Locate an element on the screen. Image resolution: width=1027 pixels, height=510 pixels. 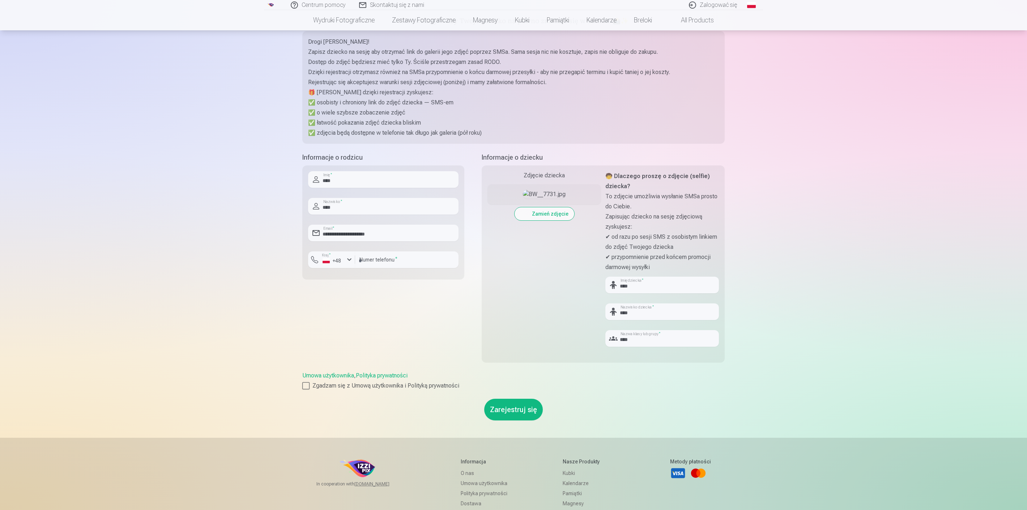
p: ✅ zdjęcia będą dostępne w telefonie tak długo jak galeria (pół roku) is located at coordinates (513, 133).